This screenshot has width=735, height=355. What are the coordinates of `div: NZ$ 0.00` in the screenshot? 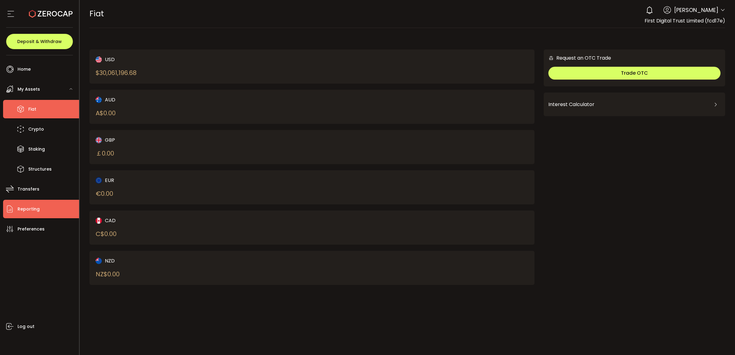 It's located at (108, 274).